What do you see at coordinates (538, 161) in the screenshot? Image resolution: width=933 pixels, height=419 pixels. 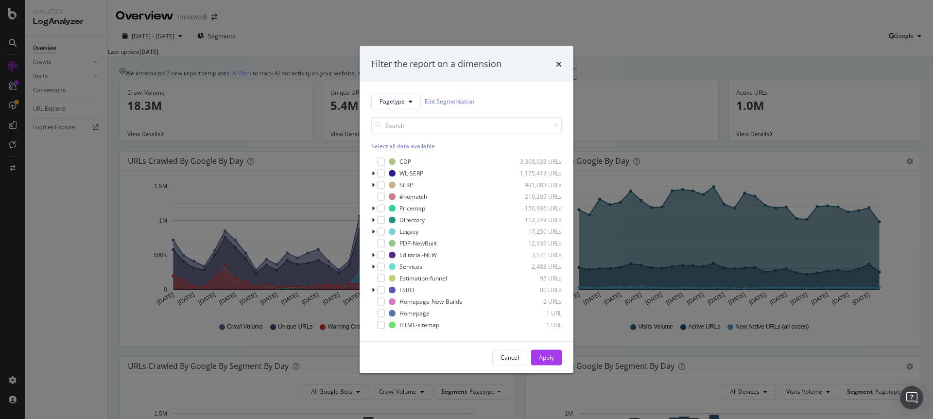 I see `div: 3,368,033 URLs` at bounding box center [538, 161].